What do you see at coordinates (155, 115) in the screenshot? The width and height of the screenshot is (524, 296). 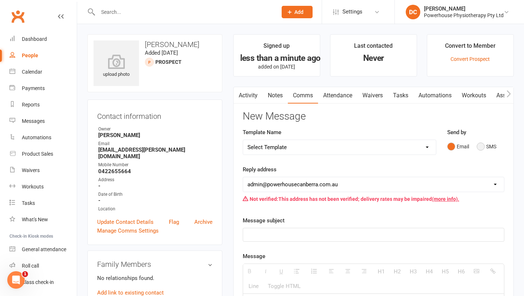 I see `h3: Contact information` at bounding box center [155, 115].